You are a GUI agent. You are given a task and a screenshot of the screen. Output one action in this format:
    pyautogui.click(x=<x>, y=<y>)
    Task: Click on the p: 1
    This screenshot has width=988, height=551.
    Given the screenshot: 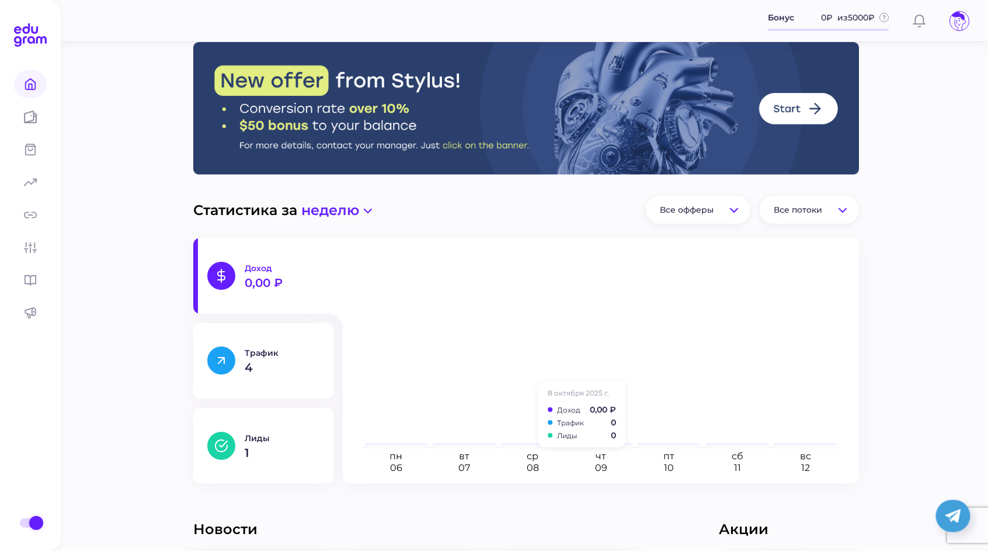 What is the action you would take?
    pyautogui.click(x=282, y=453)
    